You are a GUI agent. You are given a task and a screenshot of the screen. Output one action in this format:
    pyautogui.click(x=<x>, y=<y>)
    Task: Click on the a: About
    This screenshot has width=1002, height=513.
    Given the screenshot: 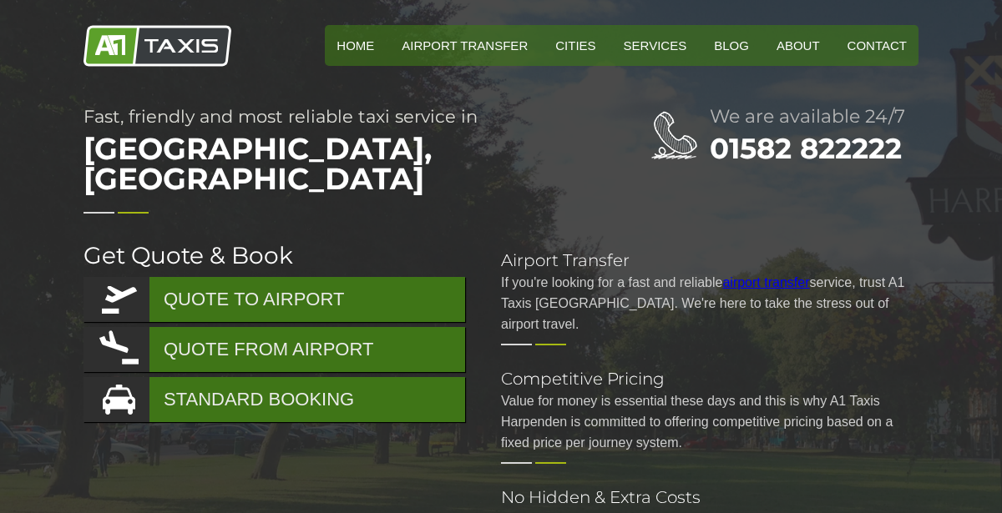 What is the action you would take?
    pyautogui.click(x=798, y=45)
    